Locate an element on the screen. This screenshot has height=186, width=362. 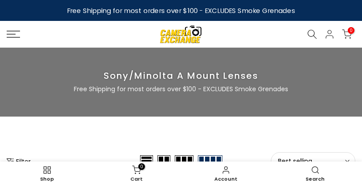
span: Shop is located at coordinates (47, 179).